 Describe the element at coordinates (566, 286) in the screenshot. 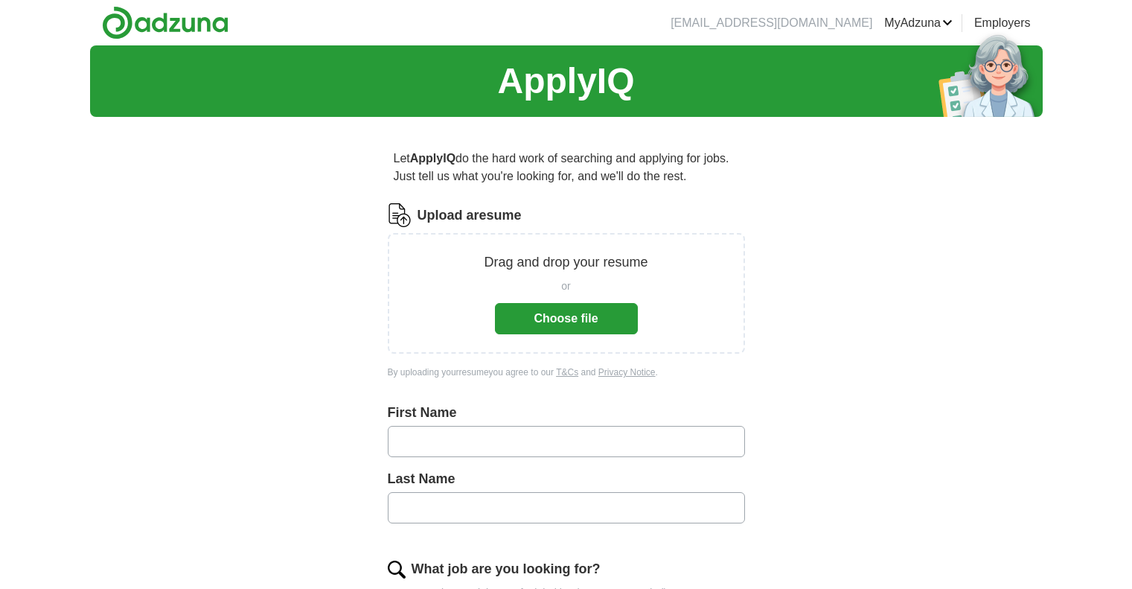

I see `span: or` at that location.